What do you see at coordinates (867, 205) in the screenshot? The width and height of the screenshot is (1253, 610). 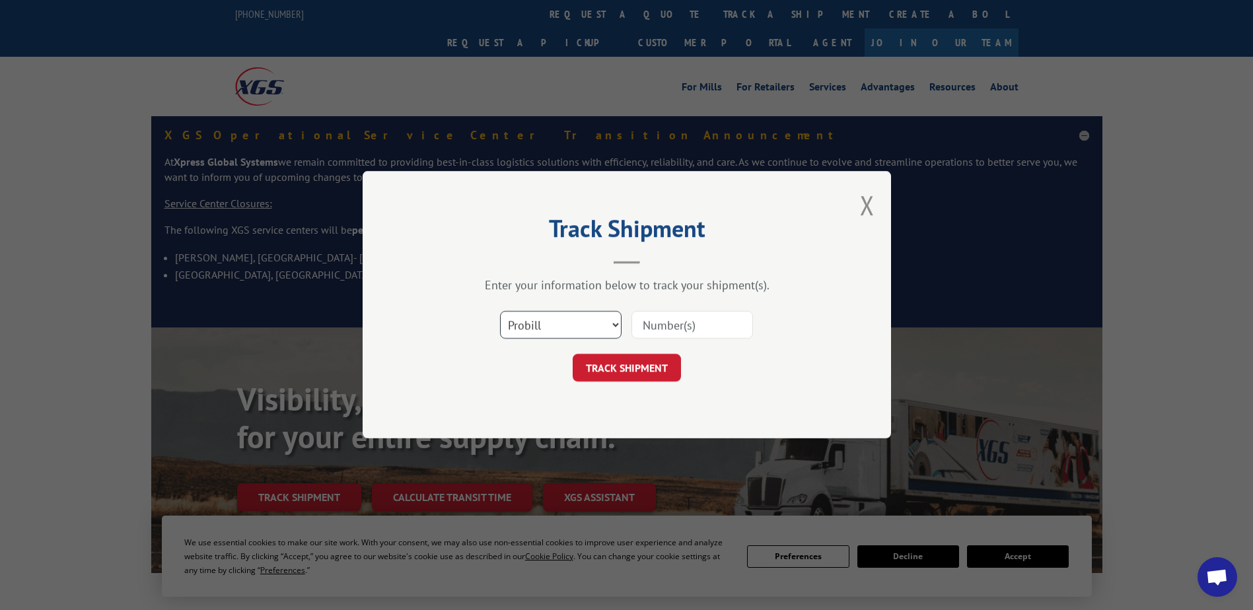 I see `button: Close modal` at bounding box center [867, 205].